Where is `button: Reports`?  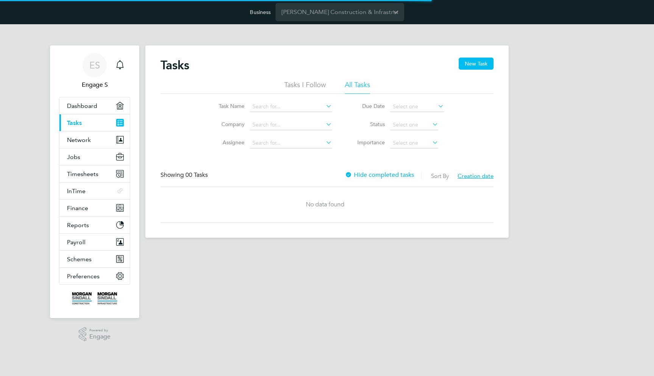
button: Reports is located at coordinates (95, 225).